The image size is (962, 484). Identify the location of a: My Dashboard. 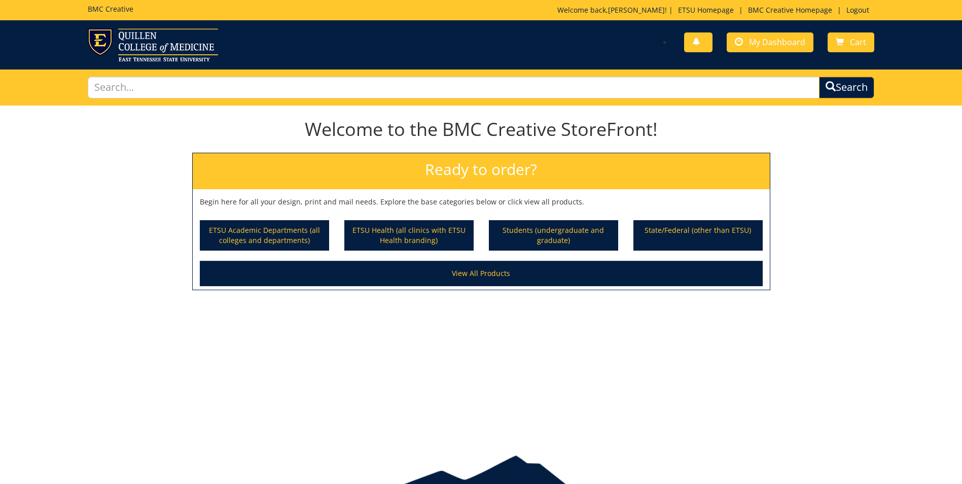
(770, 42).